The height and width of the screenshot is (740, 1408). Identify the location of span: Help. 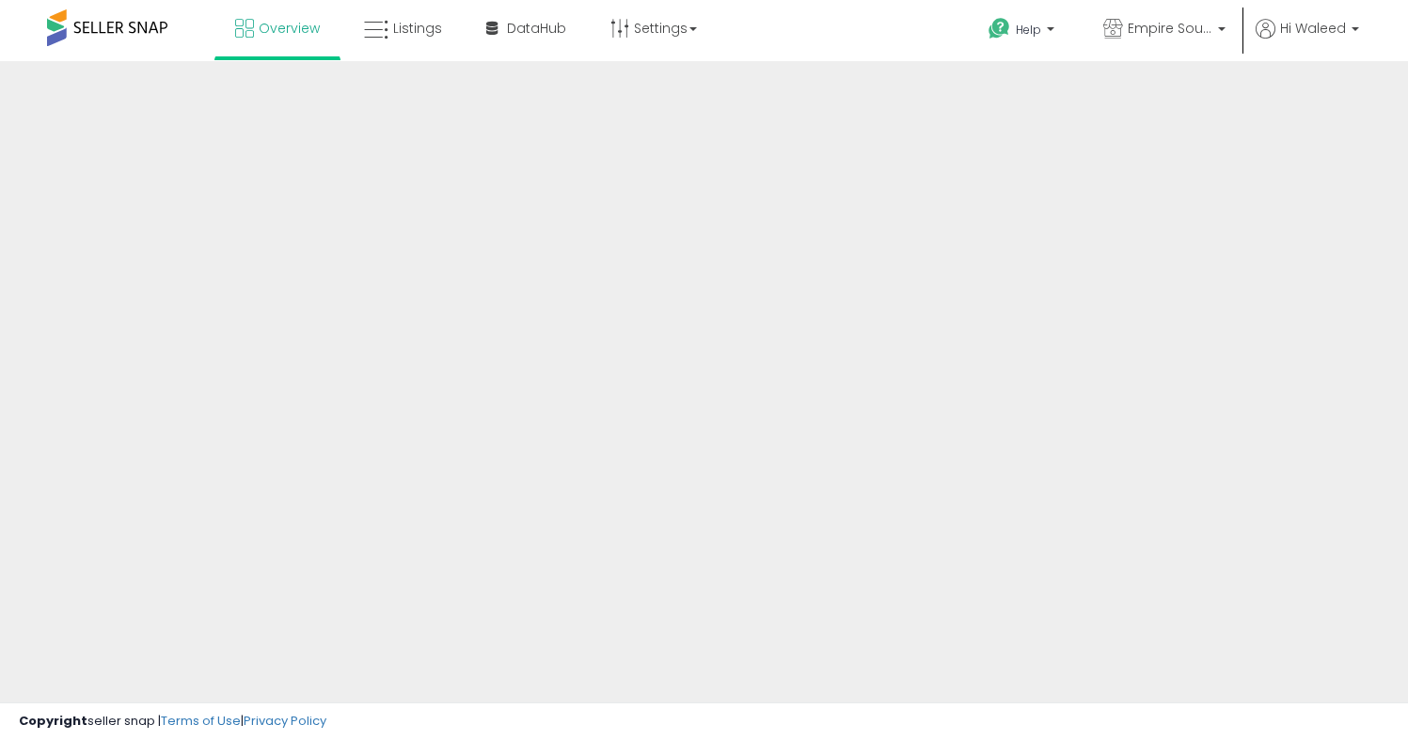
(1028, 29).